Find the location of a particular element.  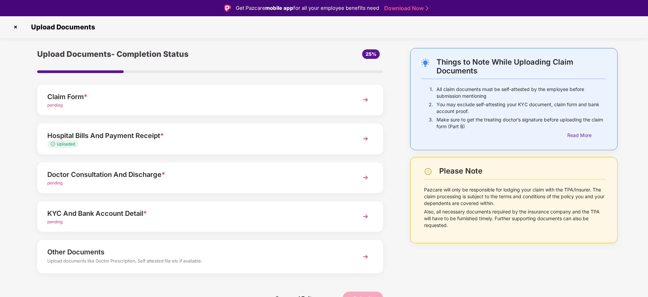

div: KYC And Bank Account Detail is located at coordinates (196, 213).